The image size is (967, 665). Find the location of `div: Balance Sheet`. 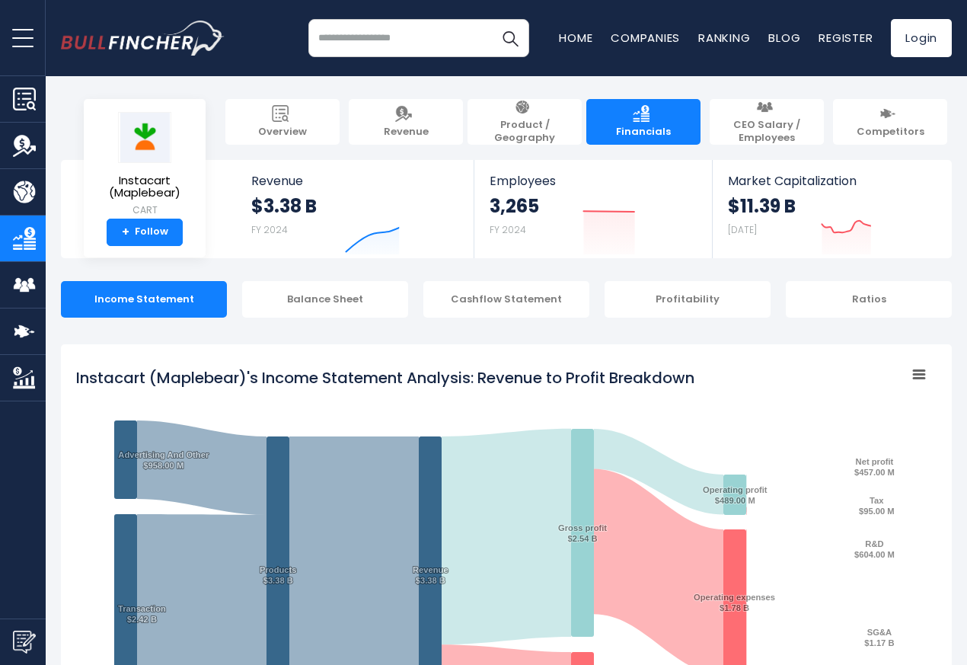

div: Balance Sheet is located at coordinates (325, 299).